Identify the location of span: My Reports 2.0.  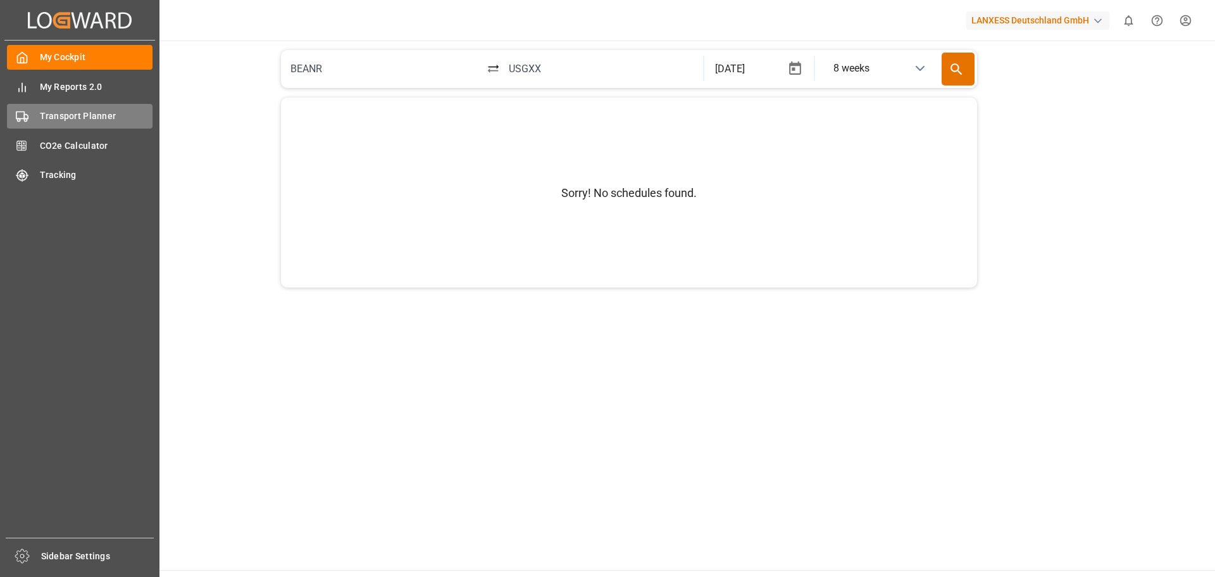
(96, 87).